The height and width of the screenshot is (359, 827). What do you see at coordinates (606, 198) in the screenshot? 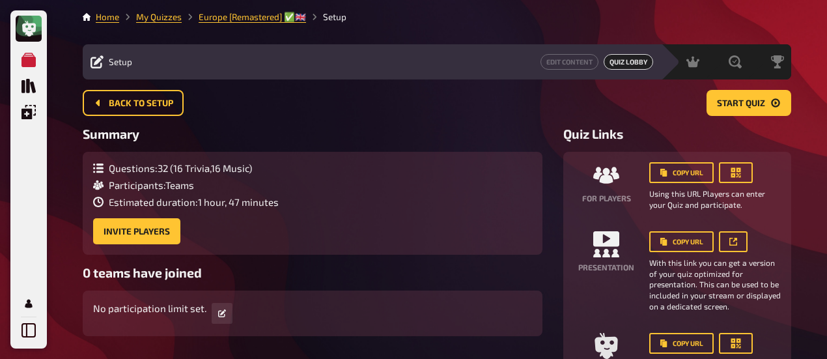
I see `h4: For players` at bounding box center [606, 198].